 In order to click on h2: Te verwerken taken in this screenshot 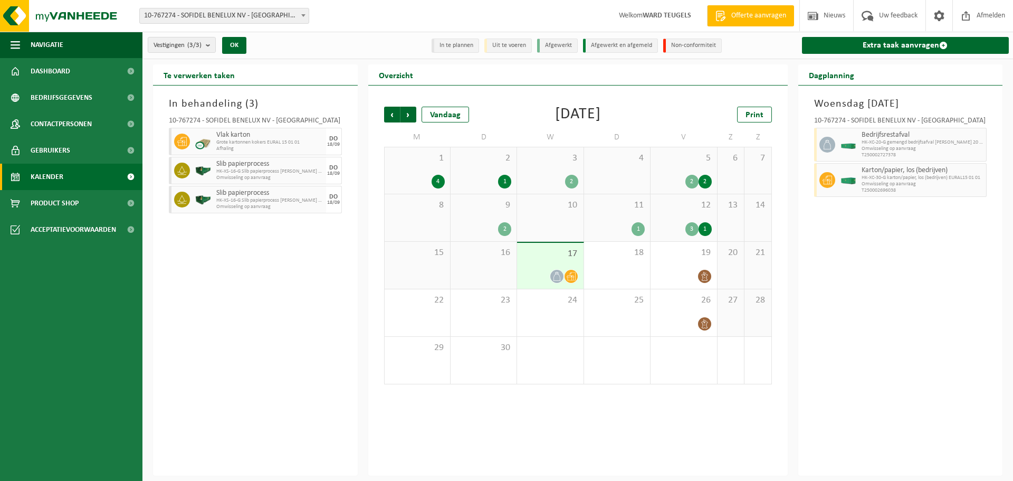, I will do `click(199, 74)`.